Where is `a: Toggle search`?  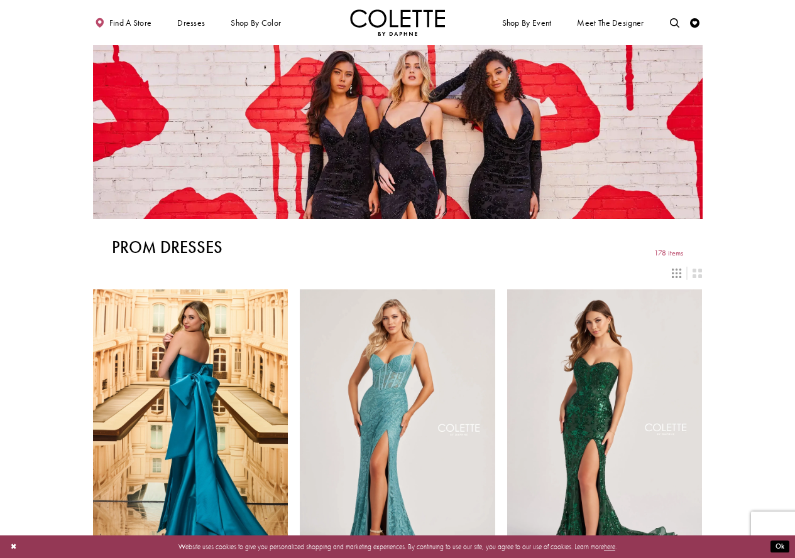 a: Toggle search is located at coordinates (674, 23).